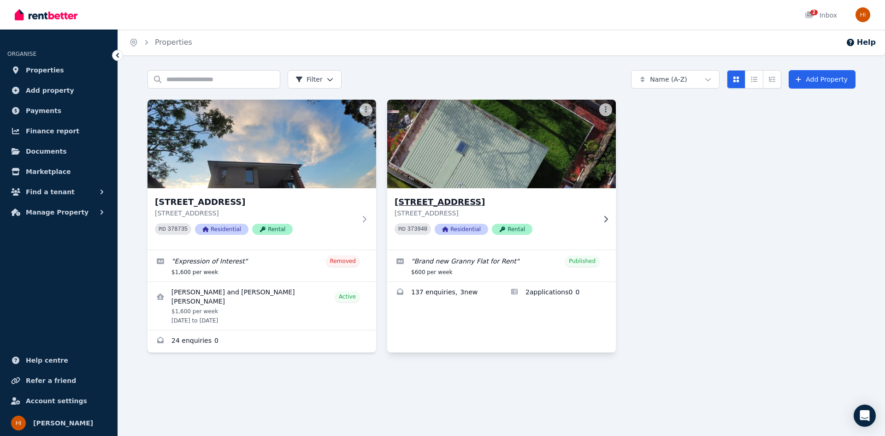 The image size is (885, 436). What do you see at coordinates (56, 401) in the screenshot?
I see `span: Account settings` at bounding box center [56, 401].